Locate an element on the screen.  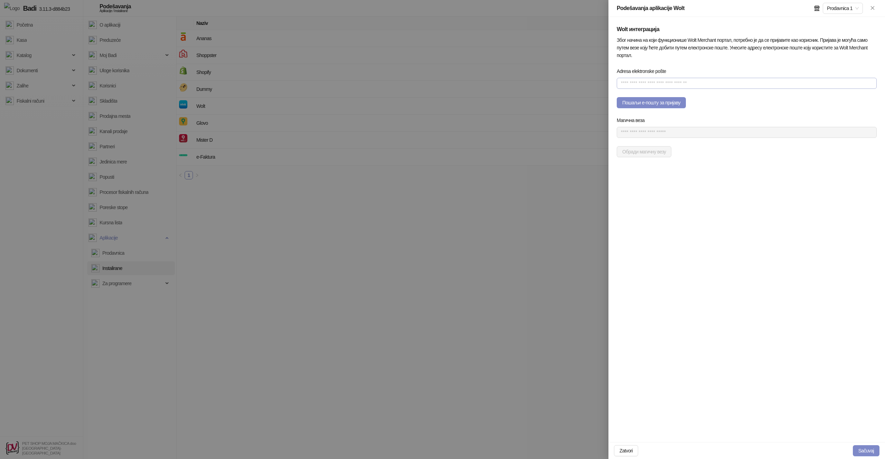
span: Prodavnica 1 is located at coordinates (843, 8).